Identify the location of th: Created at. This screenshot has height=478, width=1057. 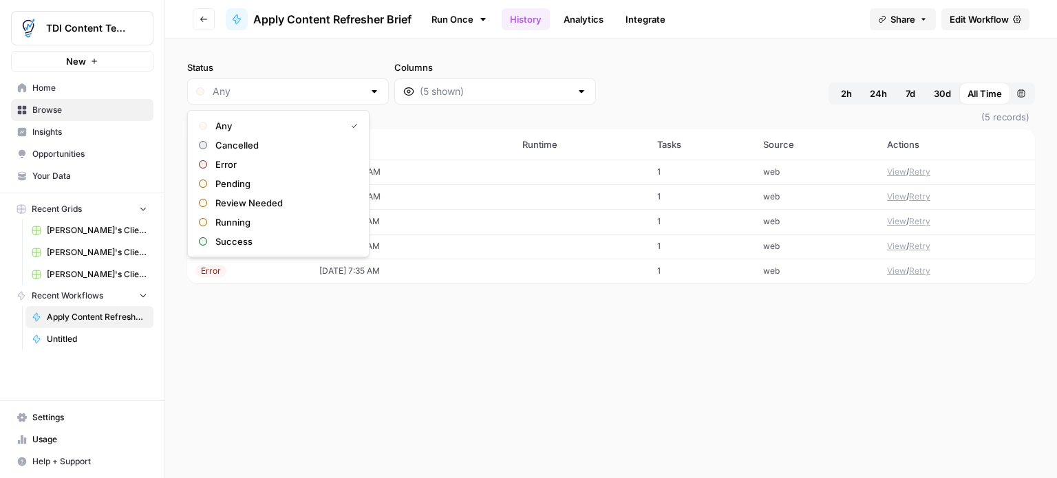
(412, 144).